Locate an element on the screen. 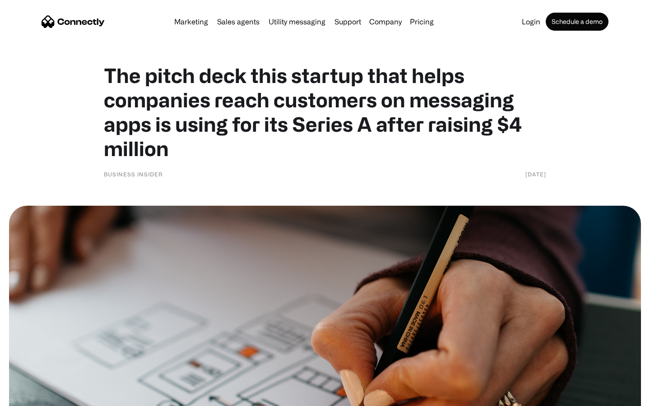 The image size is (650, 406). div: Company is located at coordinates (385, 22).